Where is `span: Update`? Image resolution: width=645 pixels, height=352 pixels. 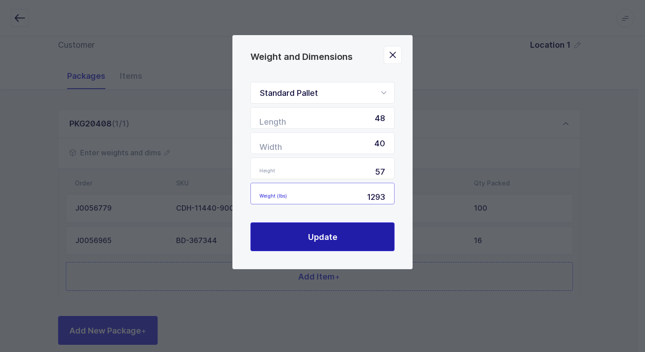
span: Update is located at coordinates (322, 237).